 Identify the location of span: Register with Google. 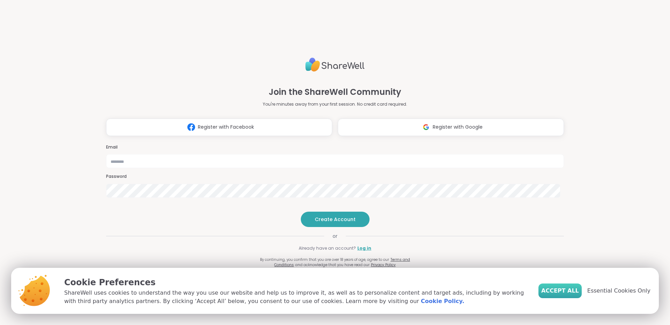
(458, 127).